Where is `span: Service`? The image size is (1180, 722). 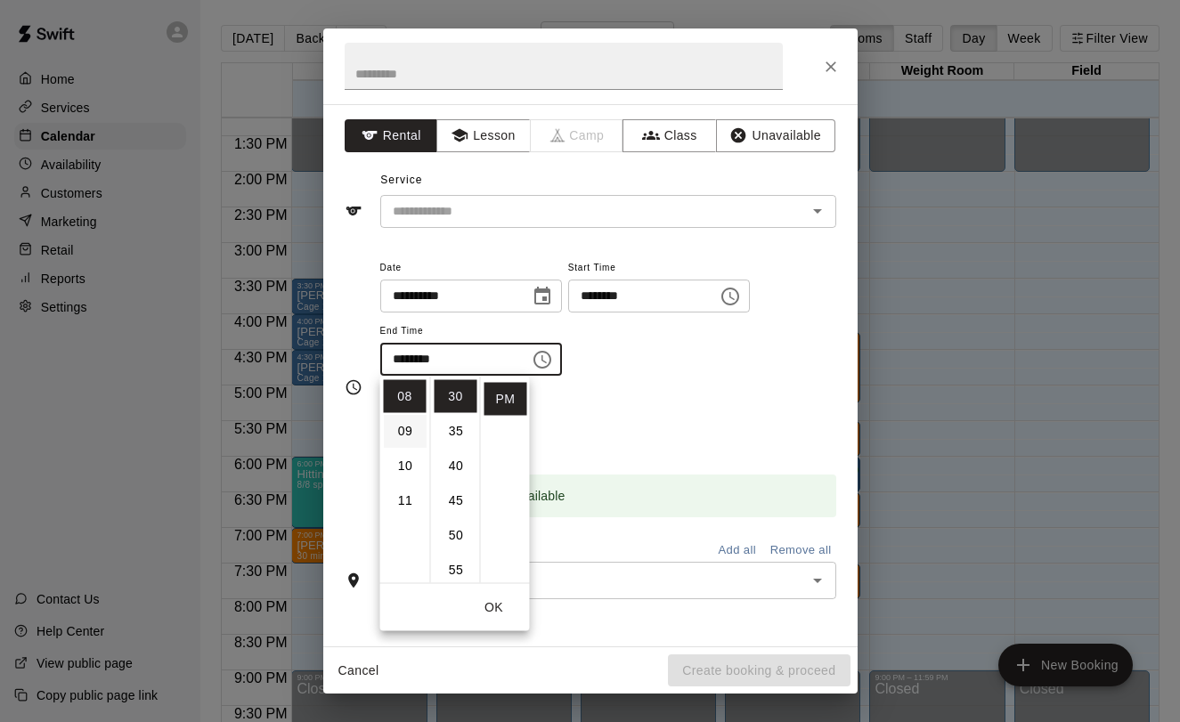 span: Service is located at coordinates (401, 180).